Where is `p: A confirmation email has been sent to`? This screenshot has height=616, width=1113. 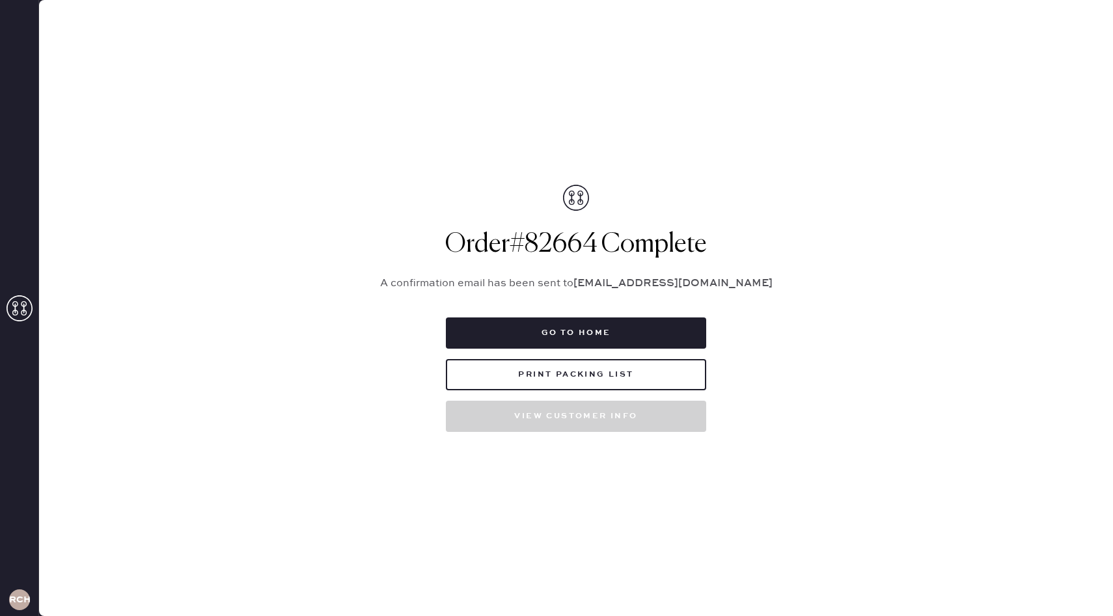 p: A confirmation email has been sent to is located at coordinates (576, 284).